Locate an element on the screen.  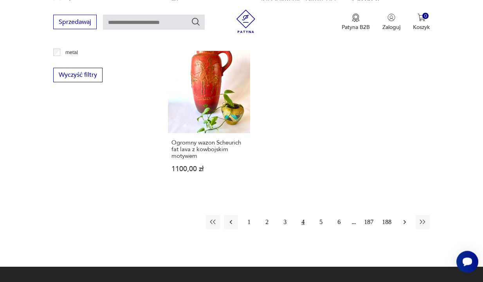
button: 1 is located at coordinates (249, 222).